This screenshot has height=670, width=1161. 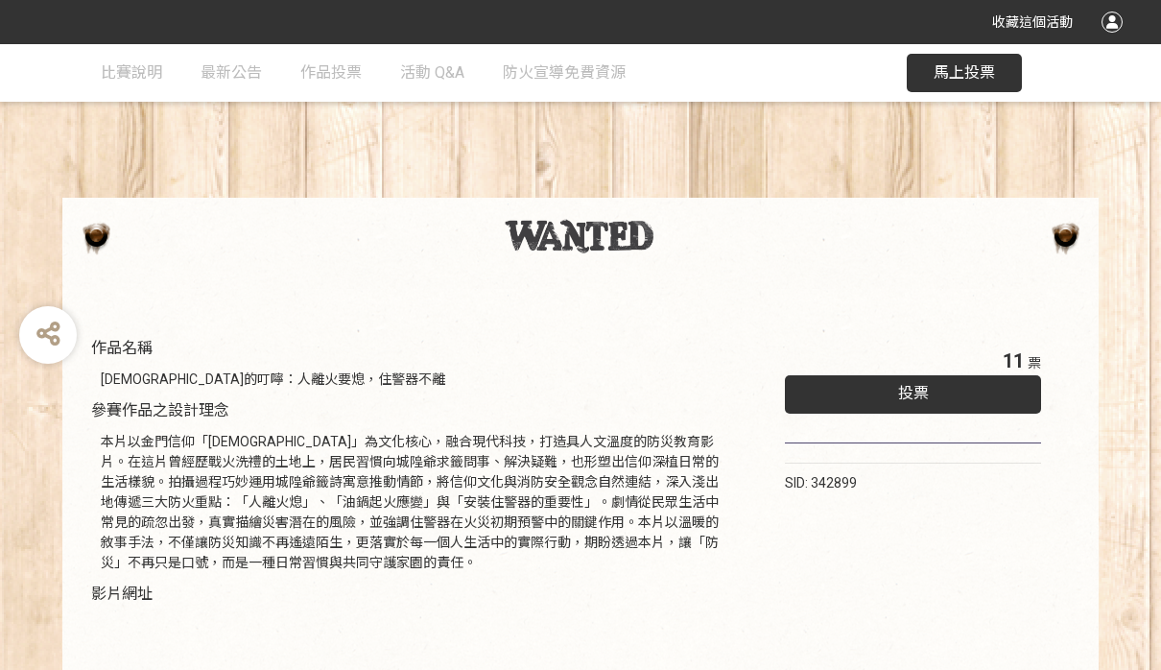 I want to click on a: 最新公告, so click(x=231, y=73).